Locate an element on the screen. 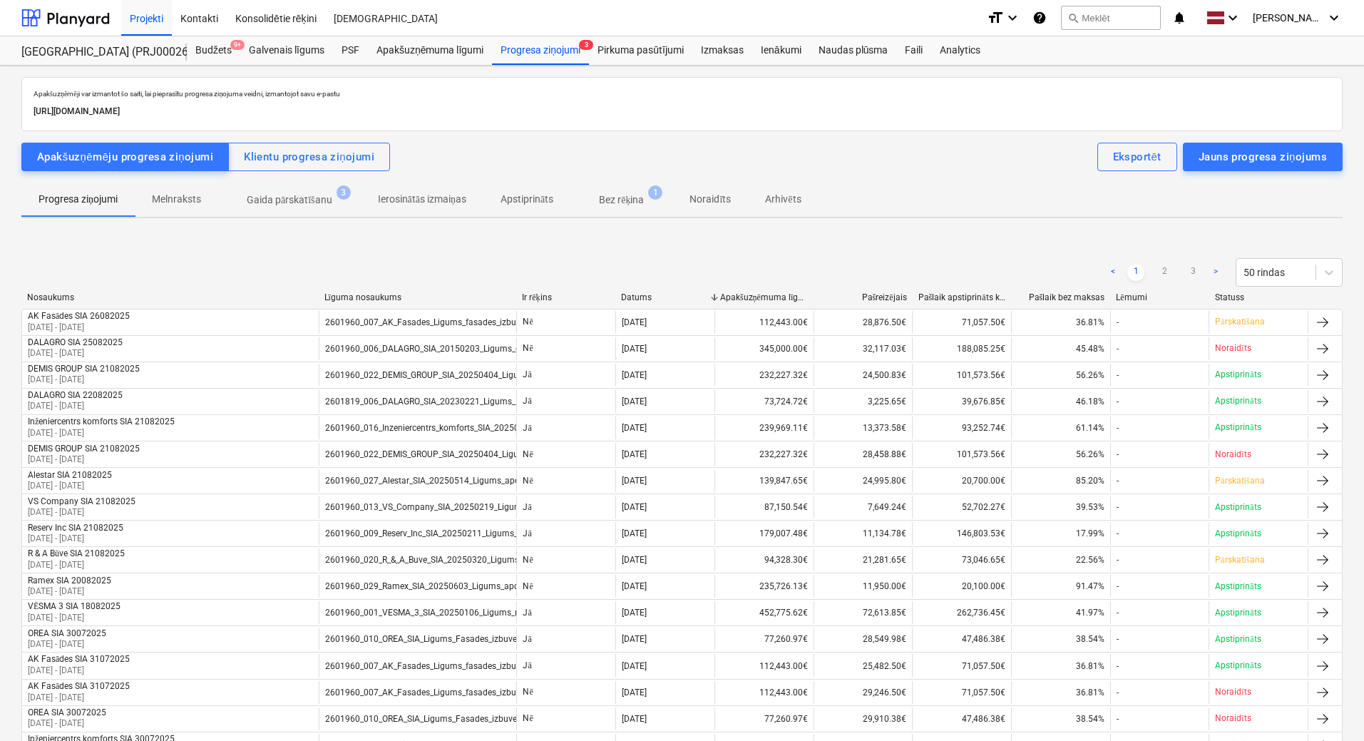 This screenshot has height=741, width=1364. a: Previous page is located at coordinates (1113, 272).